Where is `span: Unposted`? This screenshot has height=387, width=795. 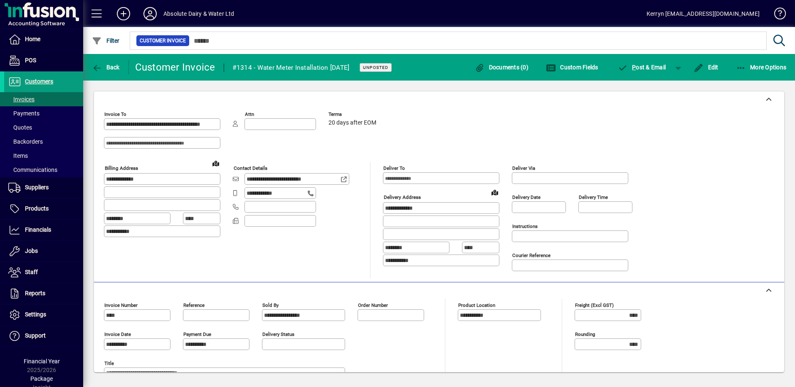
span: Unposted is located at coordinates (375, 67).